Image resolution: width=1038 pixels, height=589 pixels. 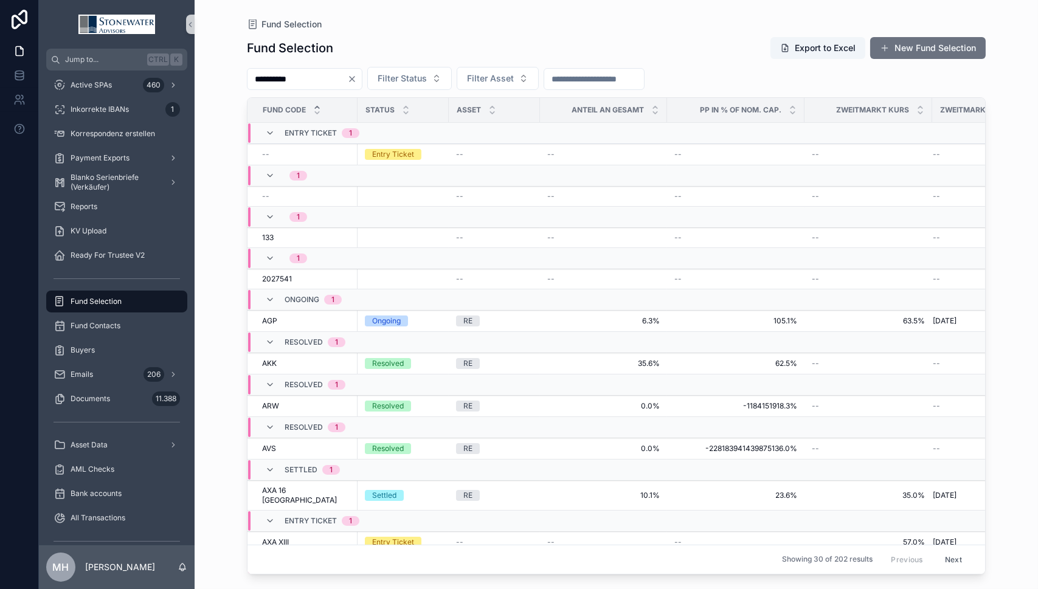 What do you see at coordinates (403, 495) in the screenshot?
I see `a: Settled` at bounding box center [403, 495].